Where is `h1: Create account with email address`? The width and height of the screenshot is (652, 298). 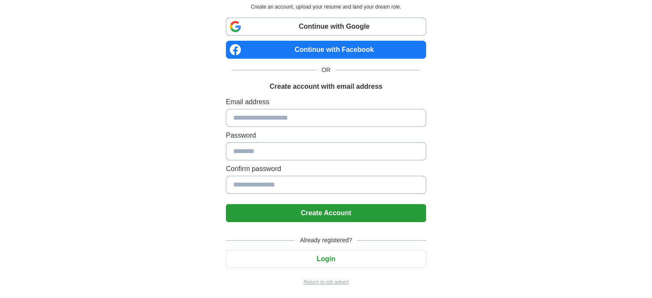 h1: Create account with email address is located at coordinates (326, 87).